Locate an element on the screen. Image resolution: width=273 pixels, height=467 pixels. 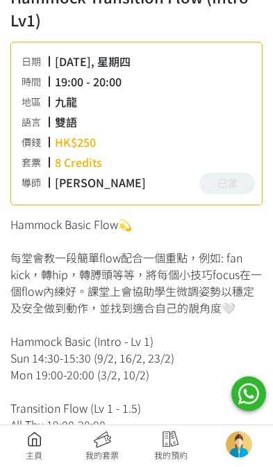
div: 雙語 is located at coordinates (66, 122).